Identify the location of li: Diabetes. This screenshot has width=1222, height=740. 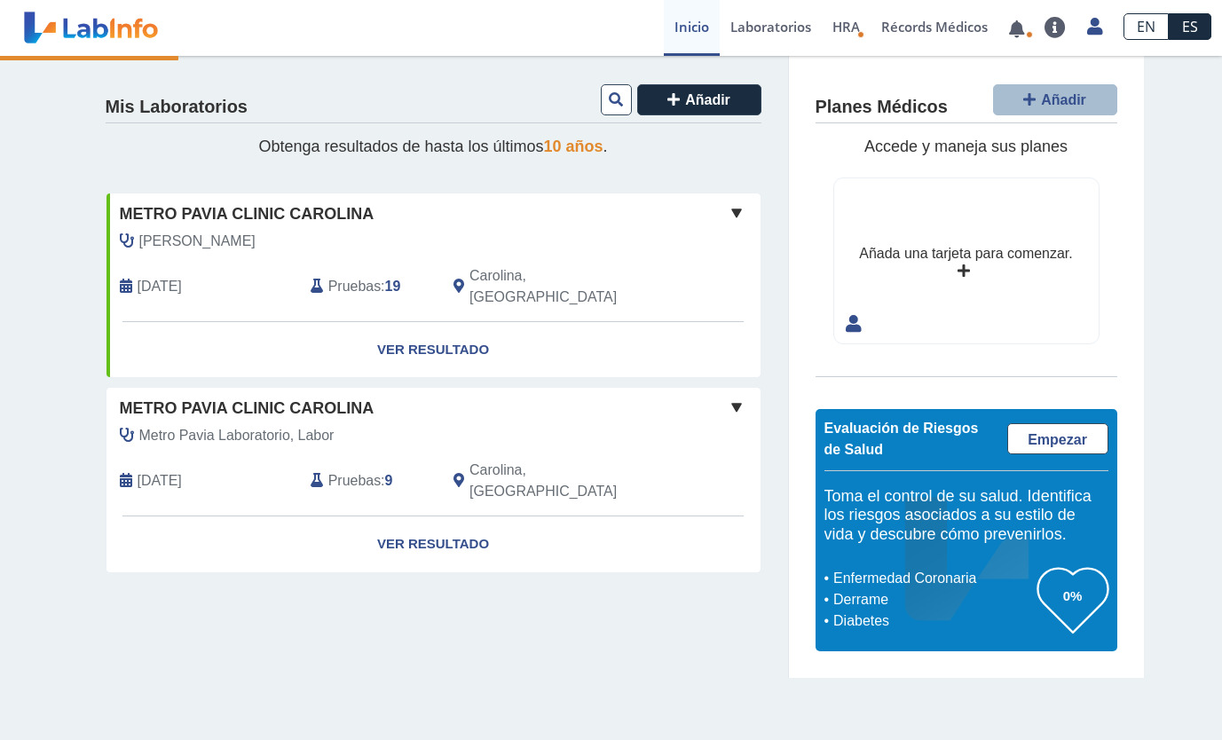
(933, 621).